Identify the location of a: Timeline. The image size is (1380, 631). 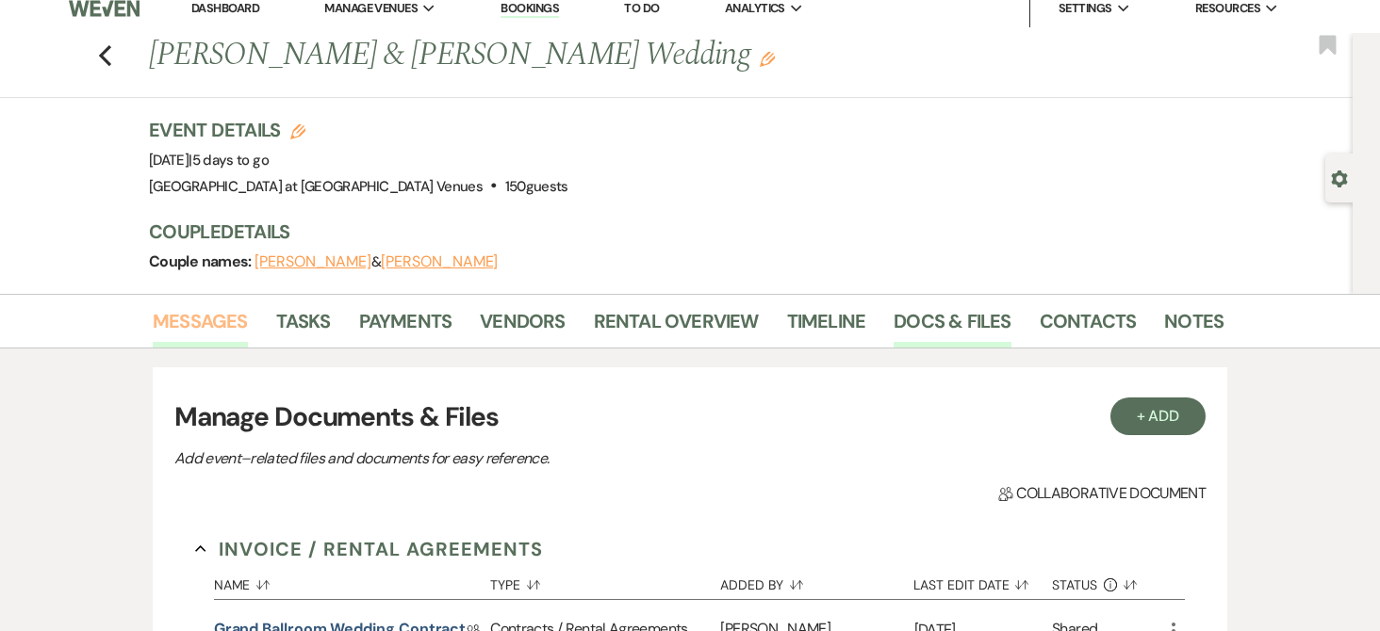
(826, 327).